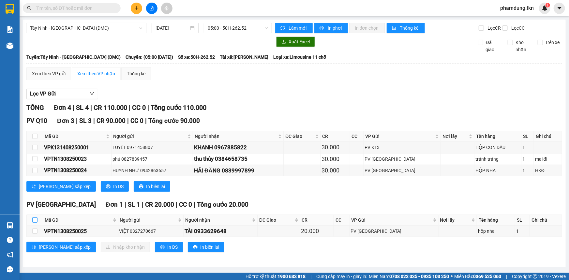 Image resolution: width=569 pixels, height=280 pixels. What do you see at coordinates (49, 74) in the screenshot?
I see `div: Xem theo VP gửi` at bounding box center [49, 74].